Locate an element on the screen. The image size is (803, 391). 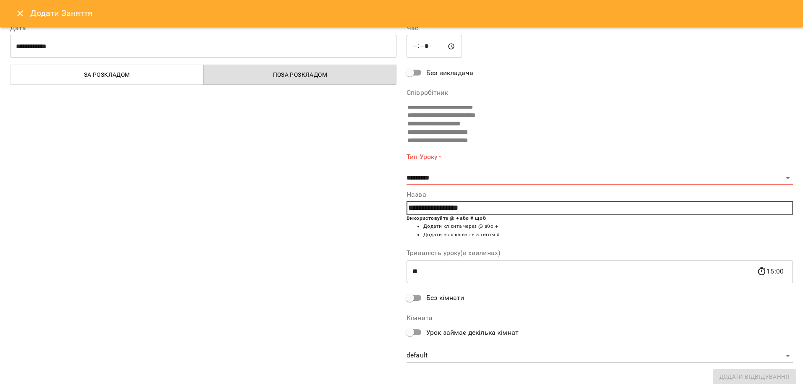
h6: Додати Заняття is located at coordinates (412, 13).